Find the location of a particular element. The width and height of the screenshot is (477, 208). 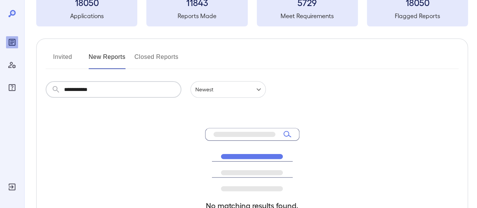

div: FAQ is located at coordinates (12, 87).